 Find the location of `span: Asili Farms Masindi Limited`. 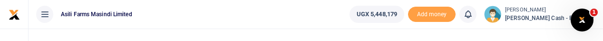

span: Asili Farms Masindi Limited is located at coordinates (97, 14).